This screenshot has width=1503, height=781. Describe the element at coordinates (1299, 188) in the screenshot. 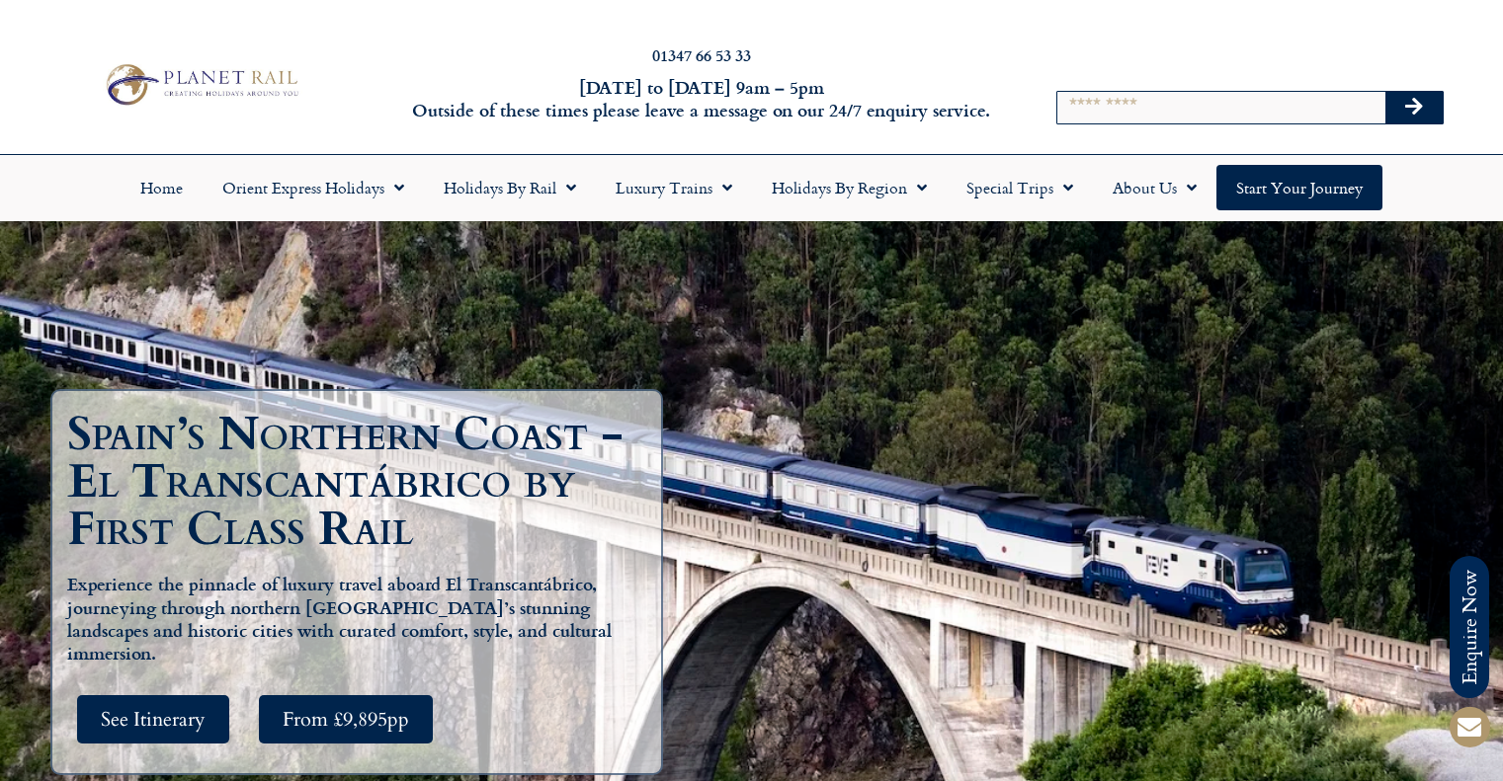

I see `a: Start your Journey` at that location.